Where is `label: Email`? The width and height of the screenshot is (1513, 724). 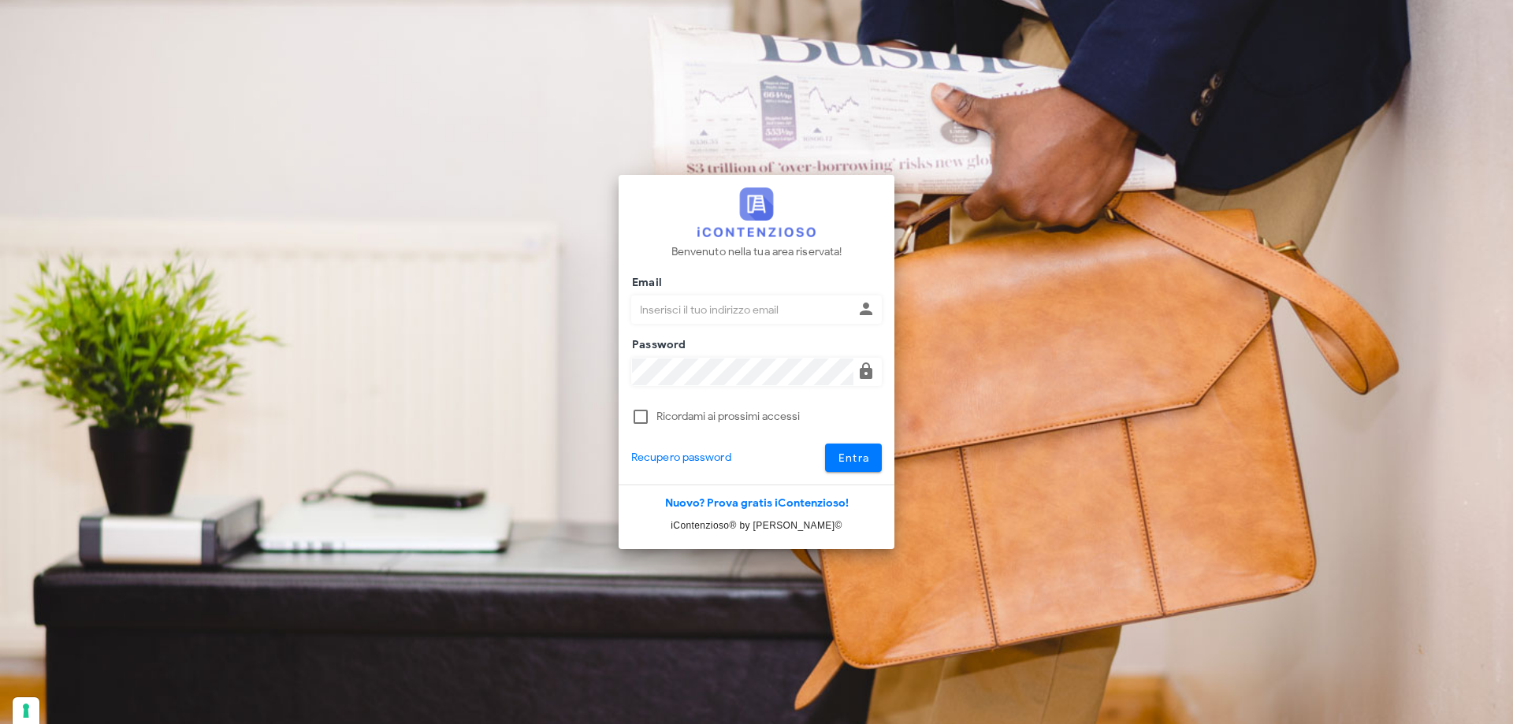
label: Email is located at coordinates (644, 283).